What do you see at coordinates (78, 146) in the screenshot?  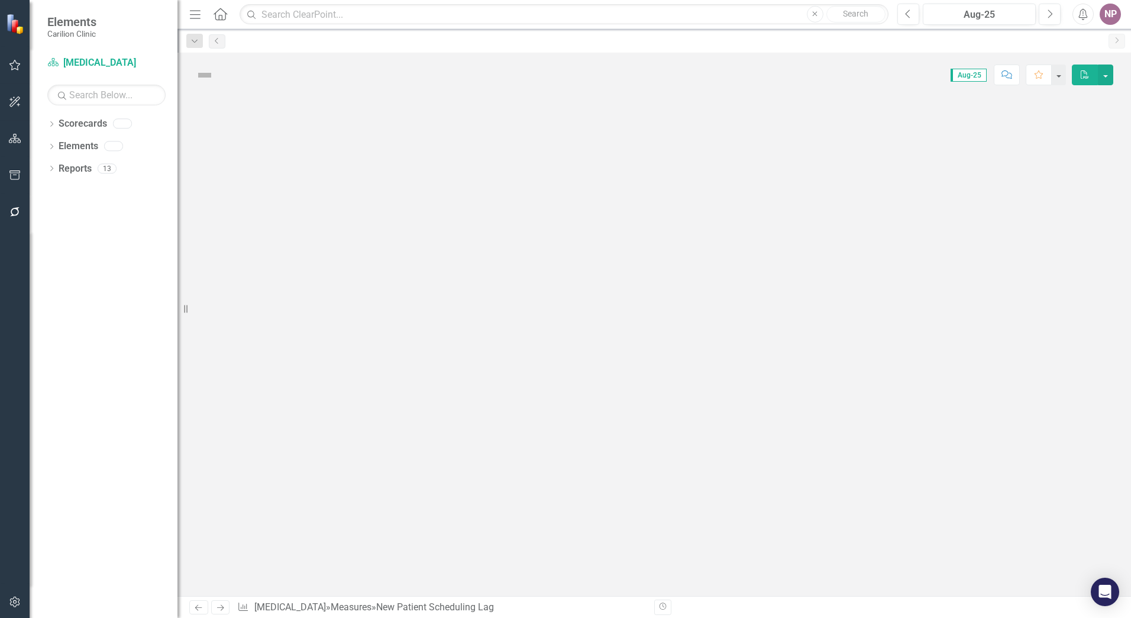 I see `a: Elements` at bounding box center [78, 146].